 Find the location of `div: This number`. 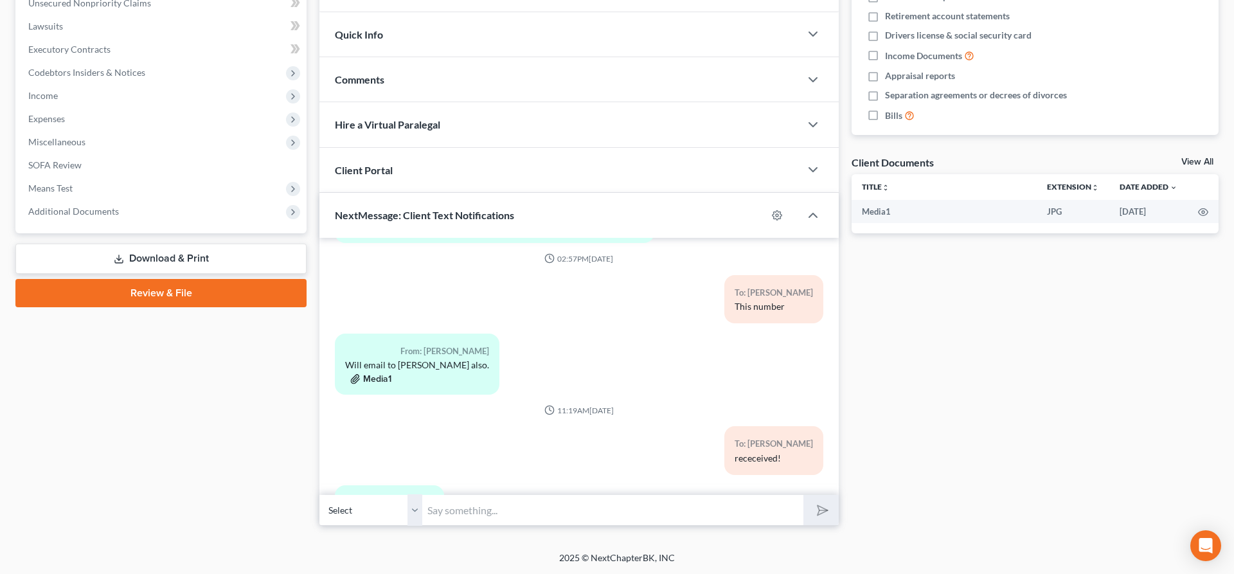

div: This number is located at coordinates (774, 307).